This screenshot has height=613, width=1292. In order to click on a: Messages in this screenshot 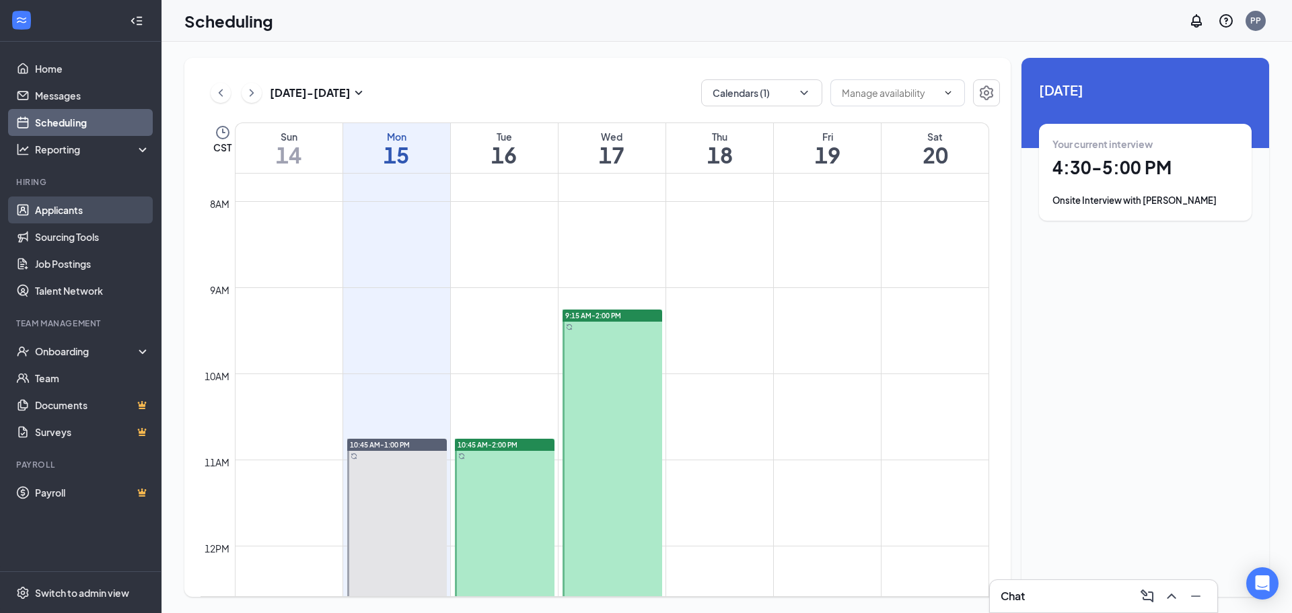, I will do `click(92, 96)`.